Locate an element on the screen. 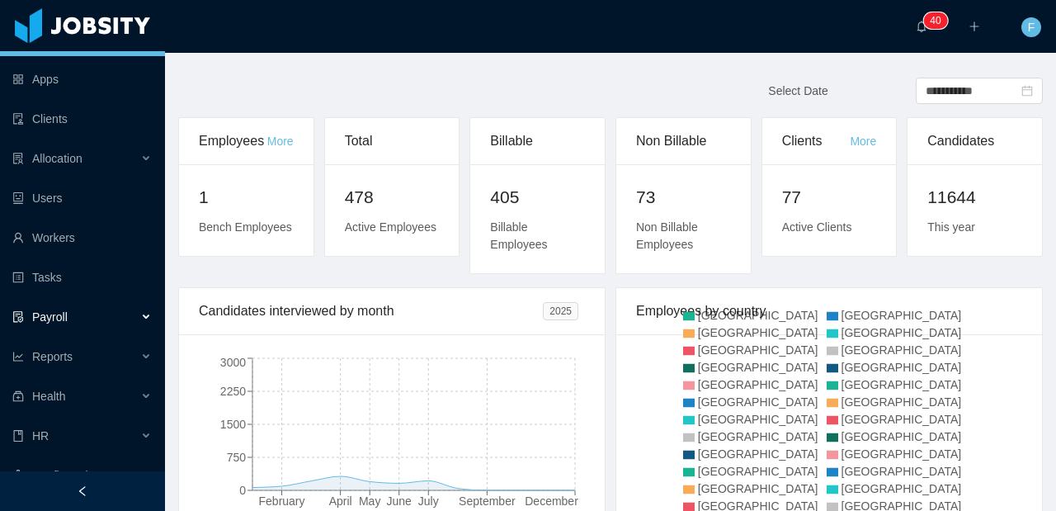 The width and height of the screenshot is (1056, 511). span: Non Billable Employees is located at coordinates (667, 235).